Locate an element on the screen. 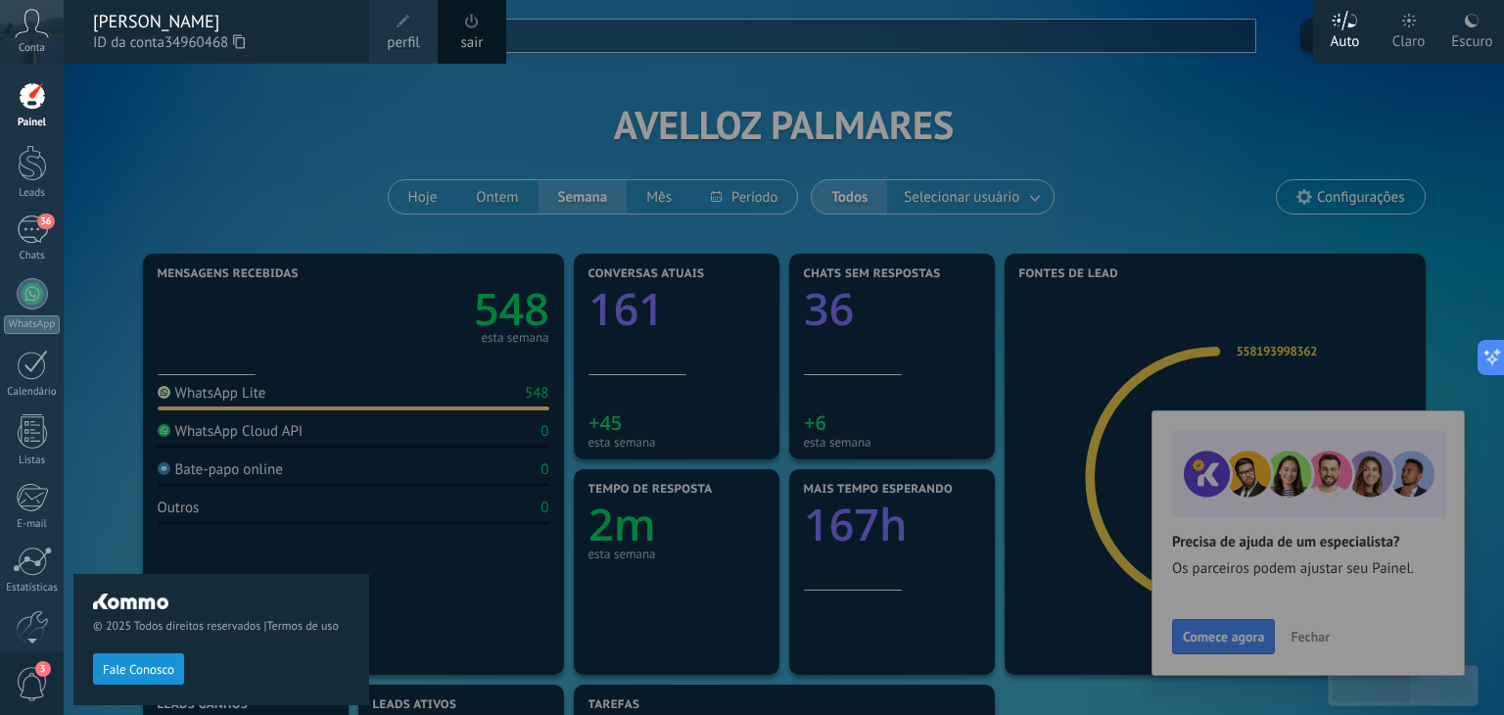  span: ID da conta is located at coordinates (221, 43).